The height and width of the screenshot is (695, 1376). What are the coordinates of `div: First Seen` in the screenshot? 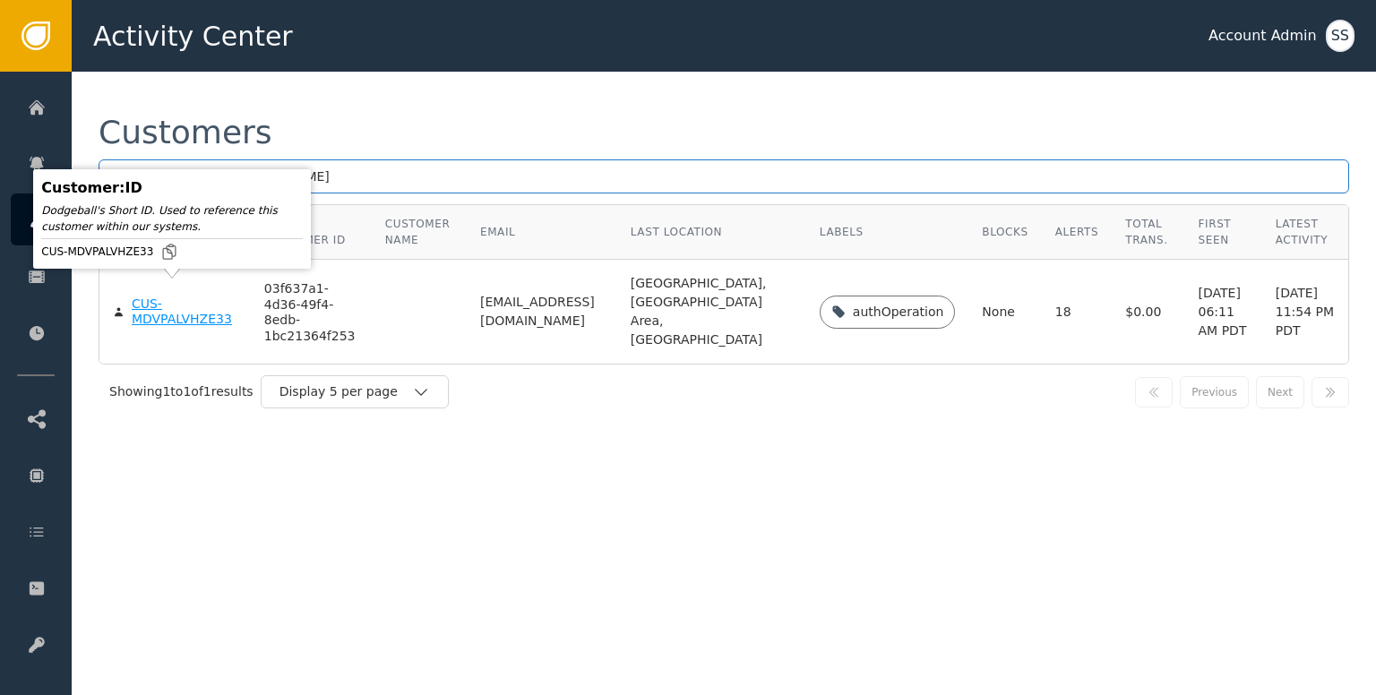 It's located at (1224, 232).